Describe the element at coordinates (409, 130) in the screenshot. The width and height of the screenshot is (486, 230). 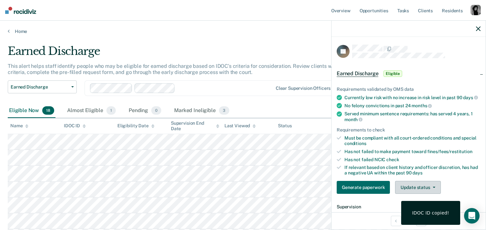
I see `div: Requirements to check` at that location.